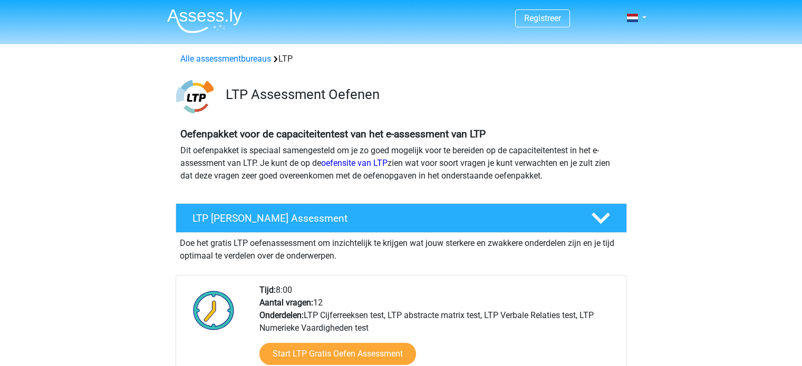 This screenshot has height=366, width=802. What do you see at coordinates (205, 21) in the screenshot?
I see `img: Assessly` at bounding box center [205, 21].